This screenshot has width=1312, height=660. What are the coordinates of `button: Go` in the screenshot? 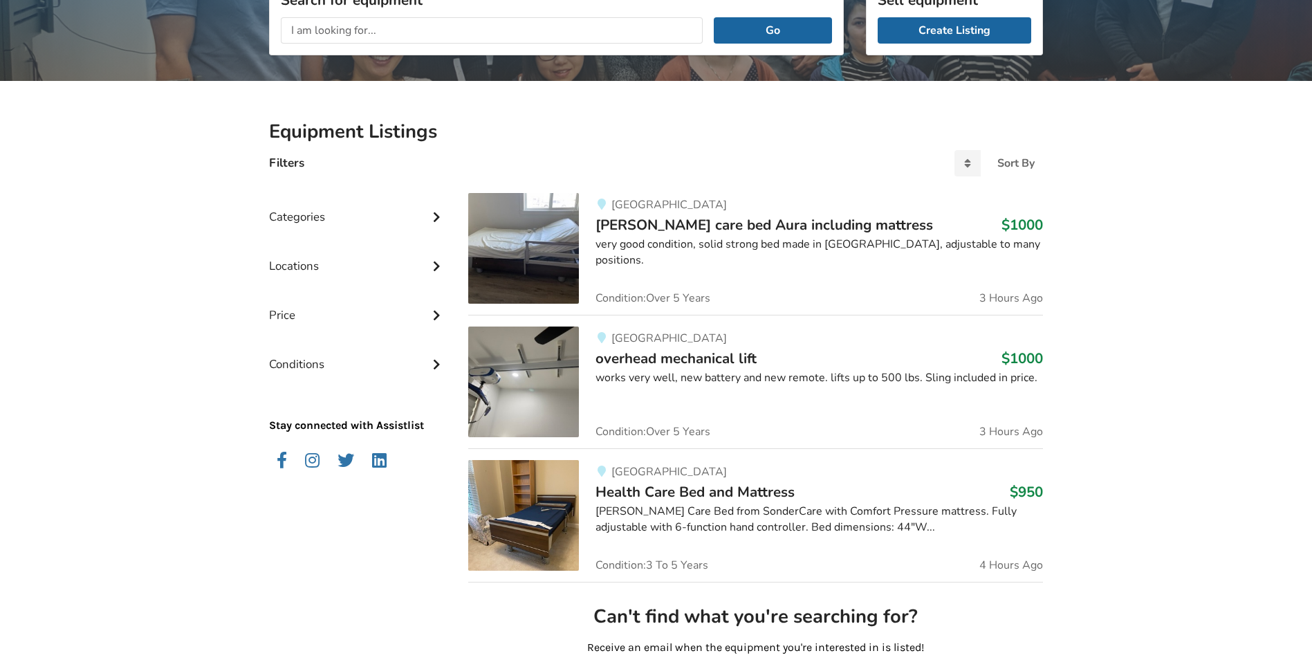 It's located at (773, 30).